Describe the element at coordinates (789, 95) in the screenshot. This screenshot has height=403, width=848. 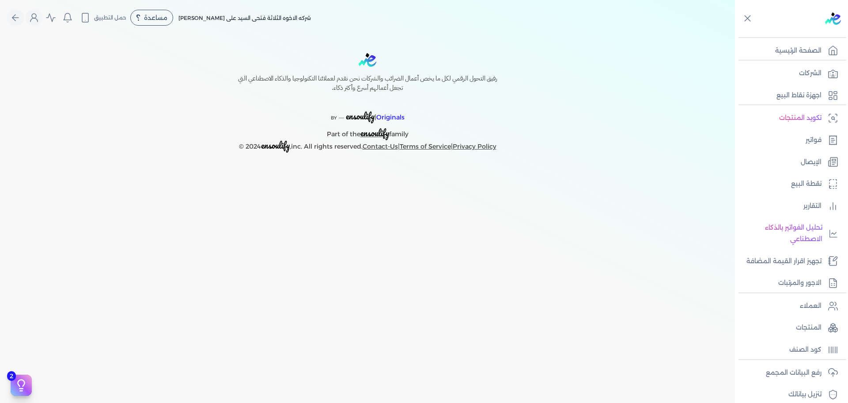
I see `a: اجهزة نقاط البيع` at that location.